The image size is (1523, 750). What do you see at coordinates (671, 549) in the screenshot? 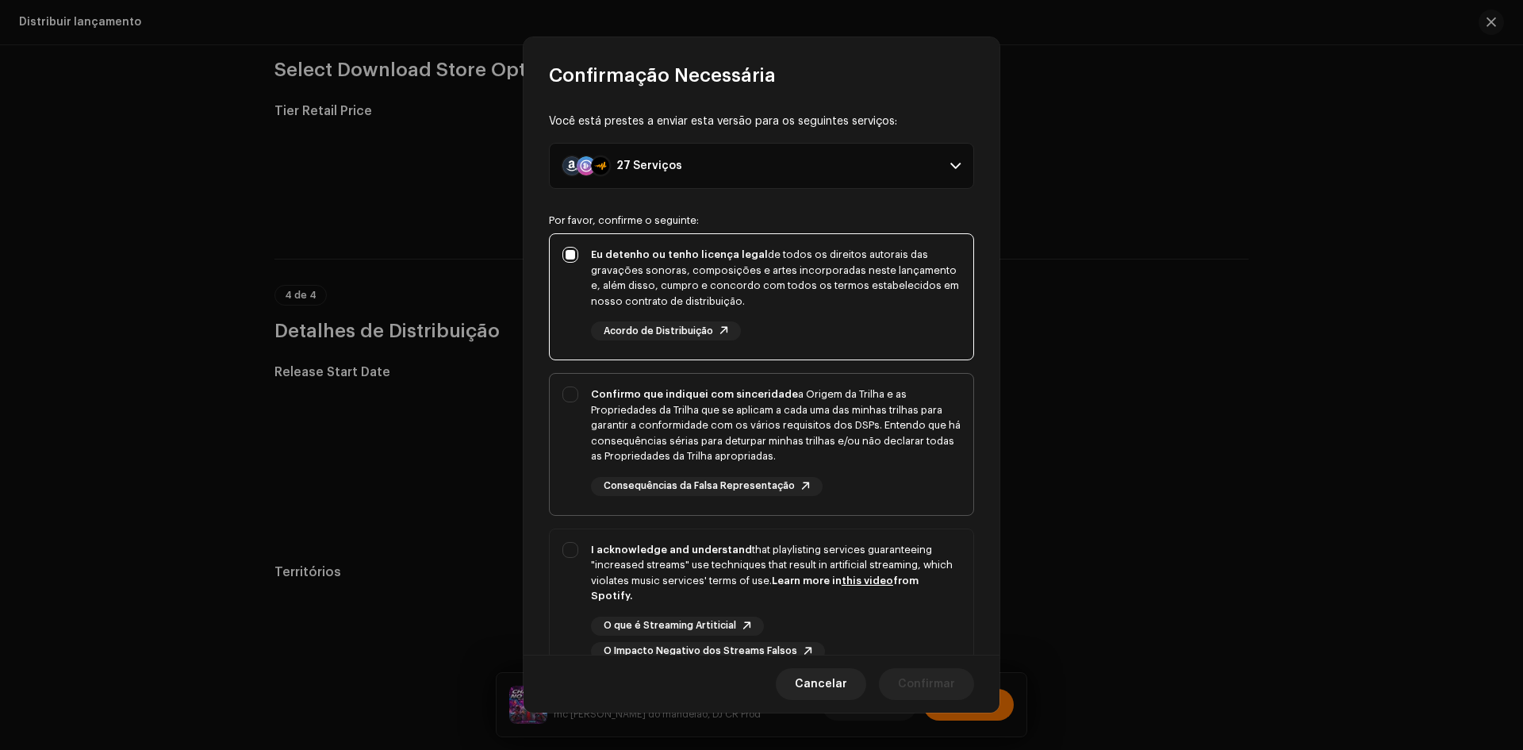
I see `strong: I acknowledge and understand` at bounding box center [671, 549].